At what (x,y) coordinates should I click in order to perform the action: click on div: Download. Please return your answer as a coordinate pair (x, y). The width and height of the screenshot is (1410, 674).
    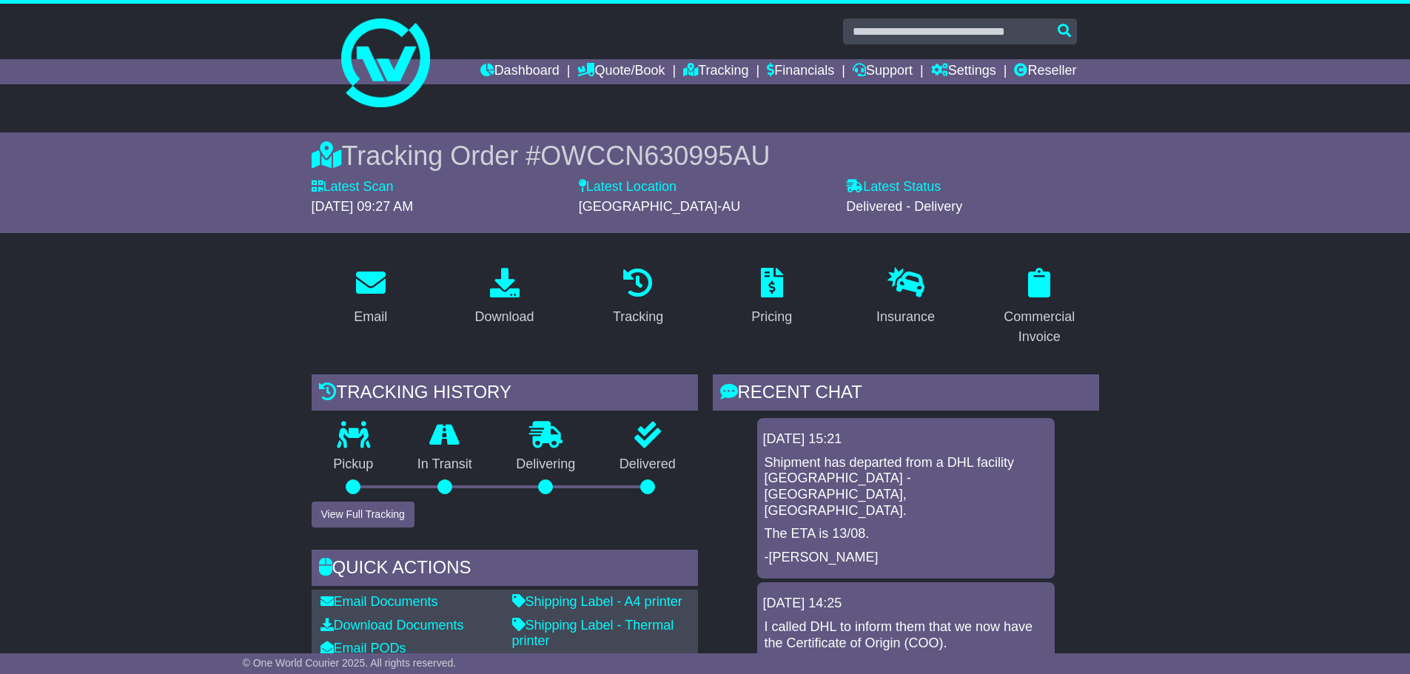
    Looking at the image, I should click on (504, 317).